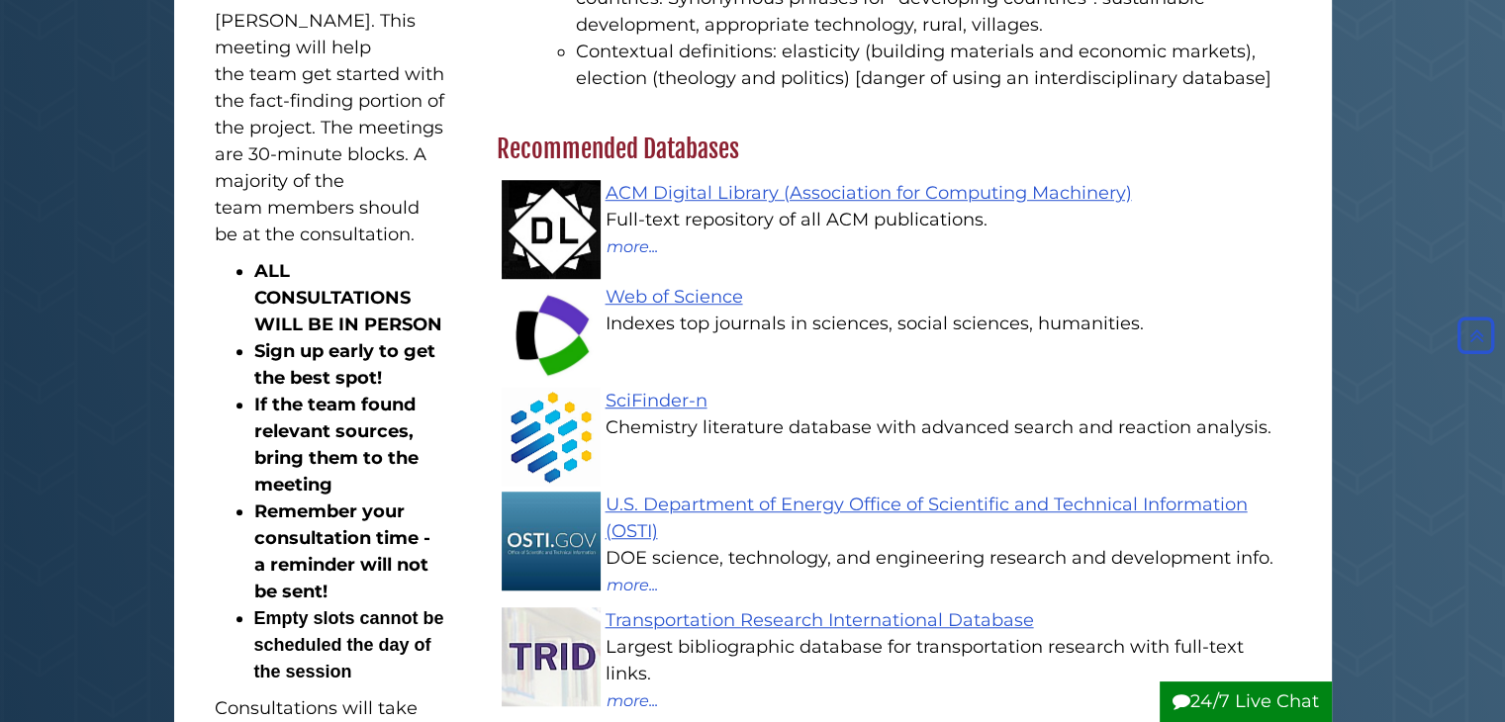 The width and height of the screenshot is (1505, 722). What do you see at coordinates (351, 645) in the screenshot?
I see `strong: Empty slots cannot be scheduled the day of the session` at bounding box center [351, 645].